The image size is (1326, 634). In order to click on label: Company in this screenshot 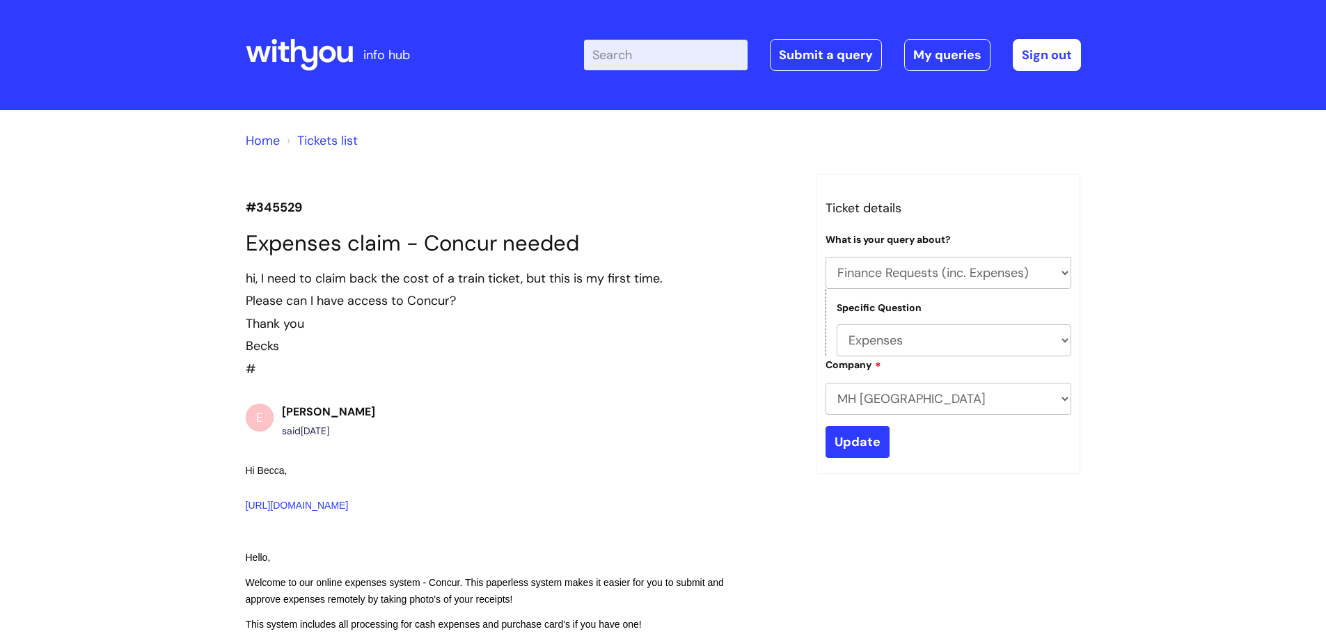, I will do `click(854, 364)`.